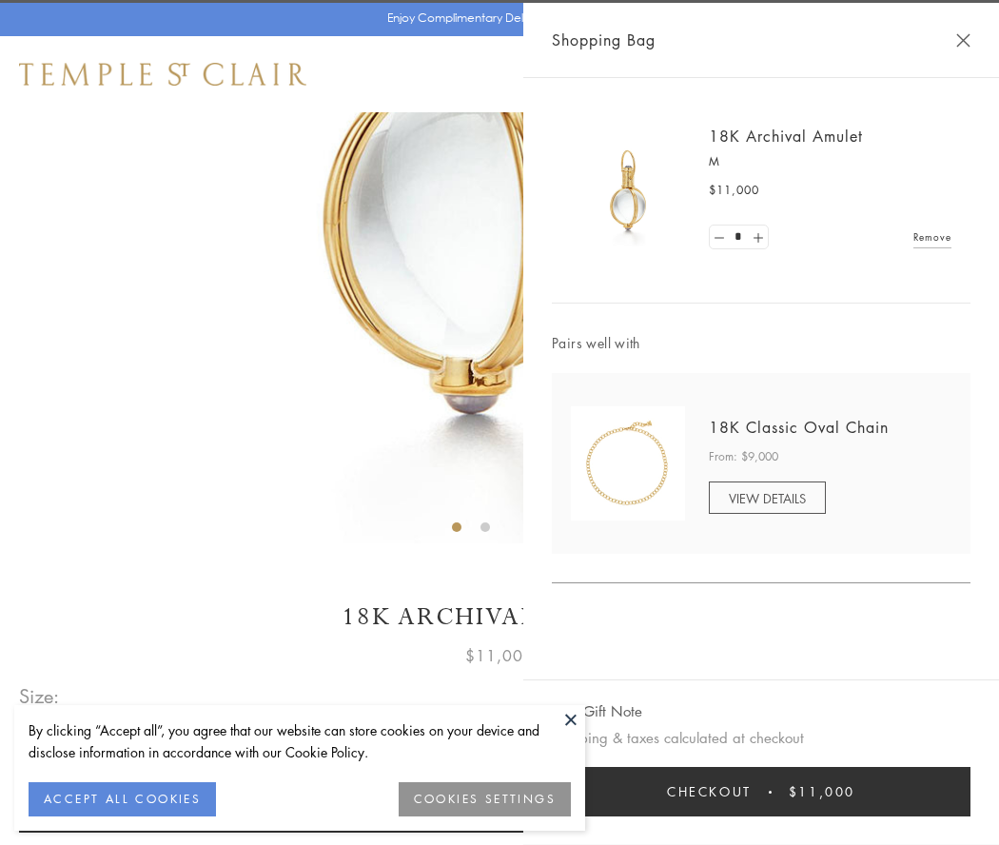 The image size is (999, 845). What do you see at coordinates (963, 40) in the screenshot?
I see `button: Close Shopping Bag` at bounding box center [963, 40].